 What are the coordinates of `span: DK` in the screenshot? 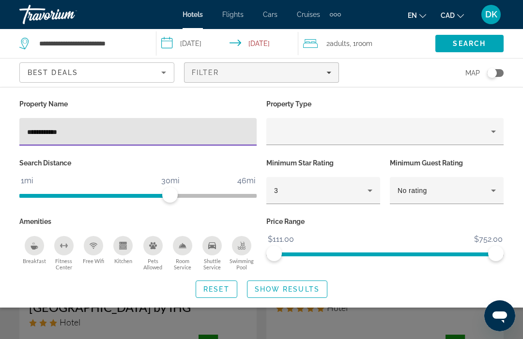 It's located at (491, 15).